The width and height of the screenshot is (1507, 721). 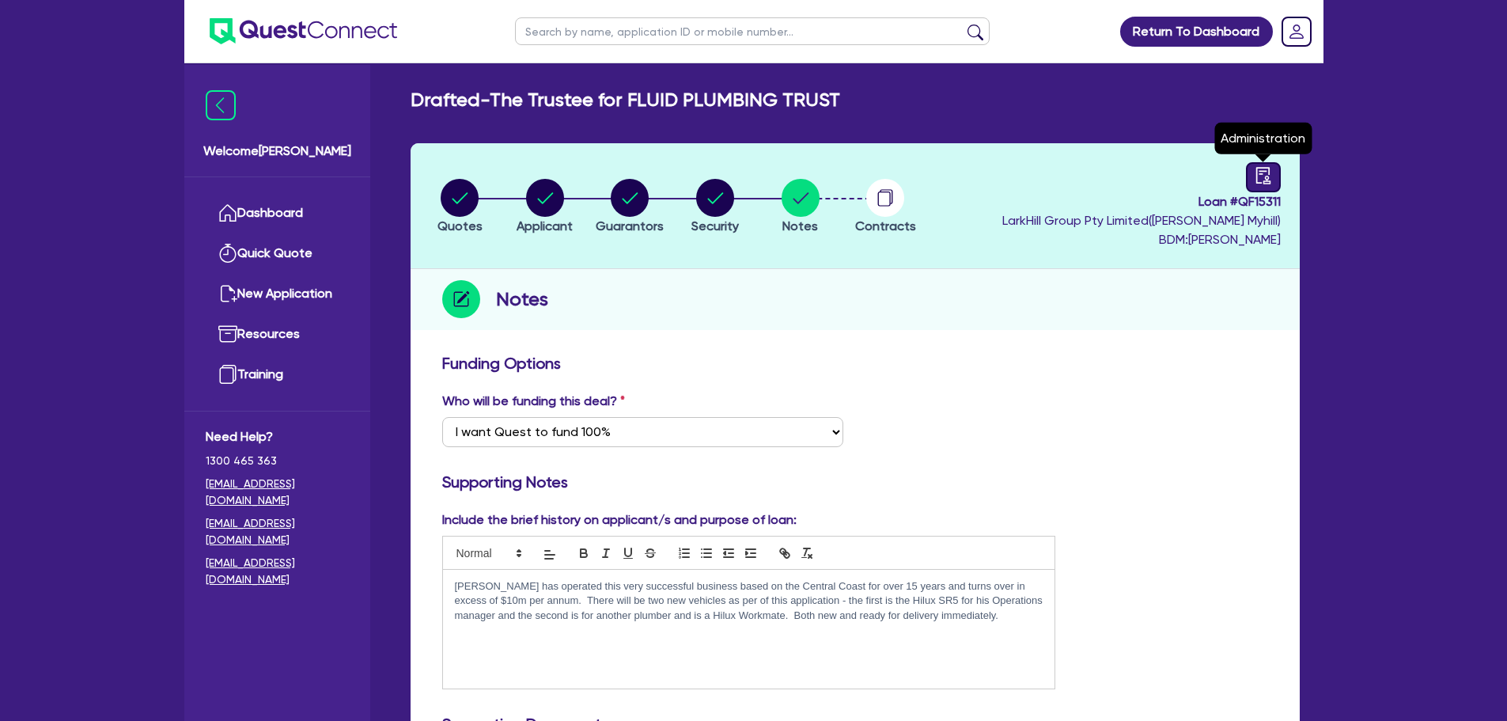 What do you see at coordinates (277, 460) in the screenshot?
I see `span: 1300 465 363` at bounding box center [277, 460].